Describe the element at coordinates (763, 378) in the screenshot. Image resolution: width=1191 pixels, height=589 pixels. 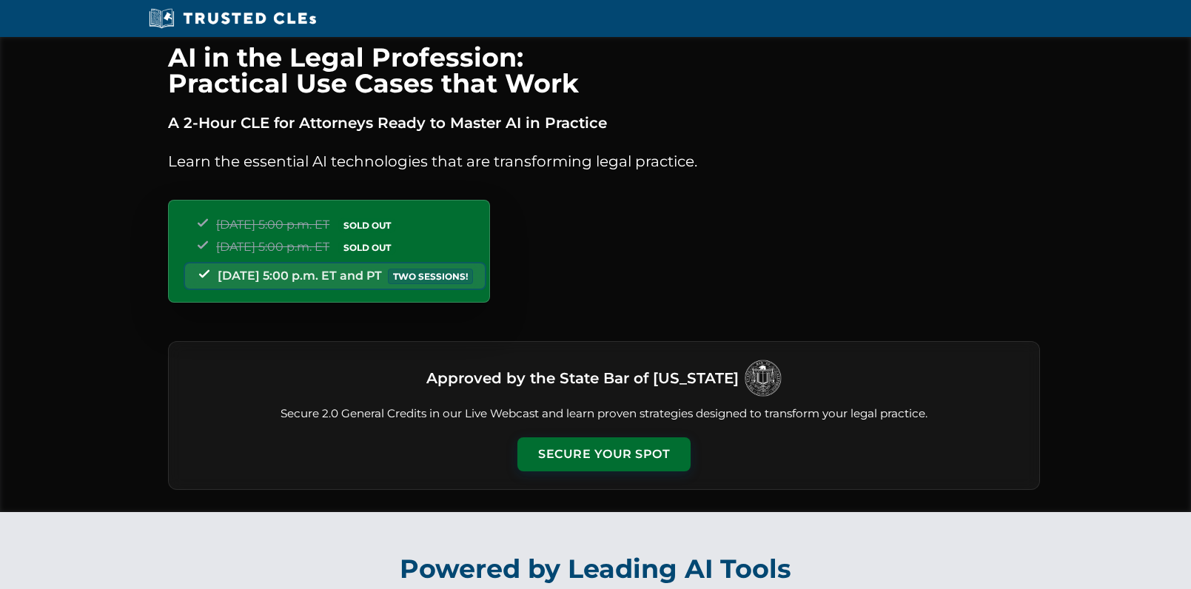
I see `img: Logo` at that location.